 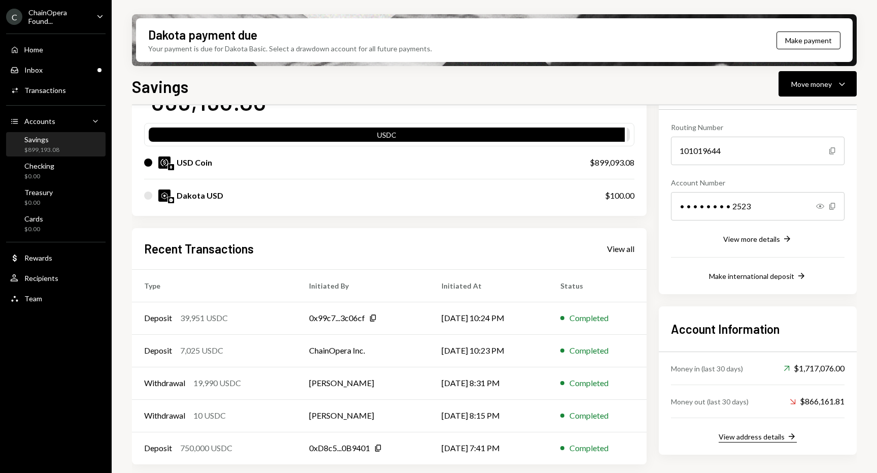 What do you see at coordinates (809, 40) in the screenshot?
I see `button: Make payment` at bounding box center [809, 40].